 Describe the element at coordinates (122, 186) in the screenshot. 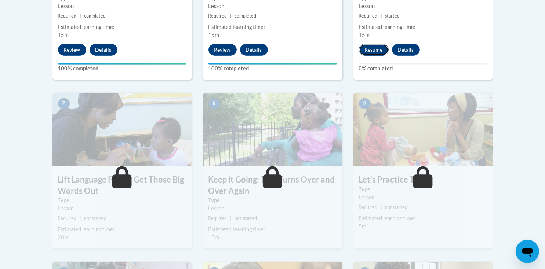

I see `h3: Lift Language Part 2: Get Those Big Words Out` at that location.